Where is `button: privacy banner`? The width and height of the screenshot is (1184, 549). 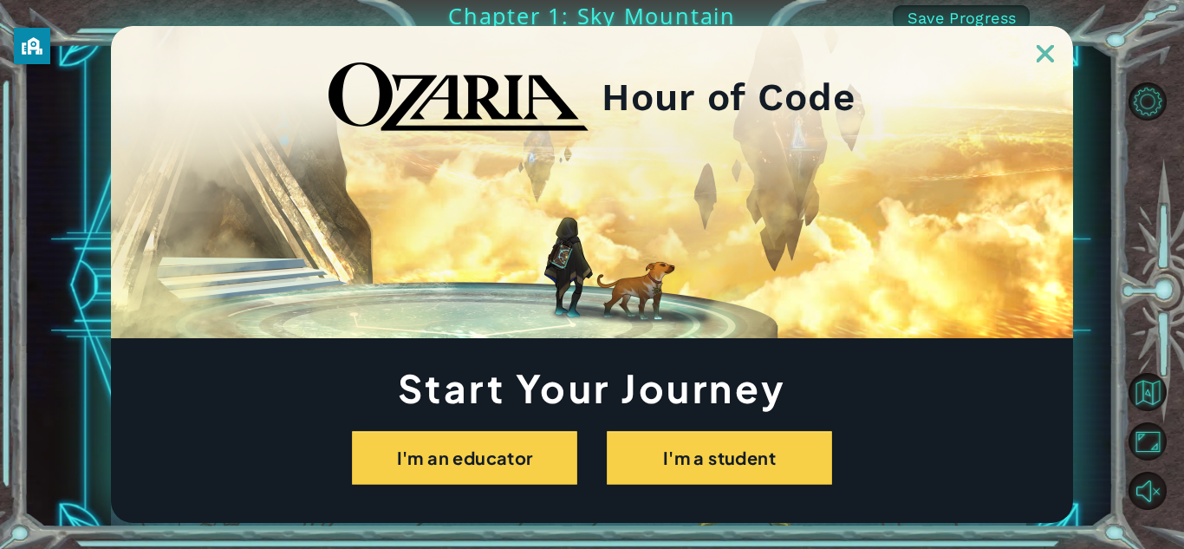 button: privacy banner is located at coordinates (32, 46).